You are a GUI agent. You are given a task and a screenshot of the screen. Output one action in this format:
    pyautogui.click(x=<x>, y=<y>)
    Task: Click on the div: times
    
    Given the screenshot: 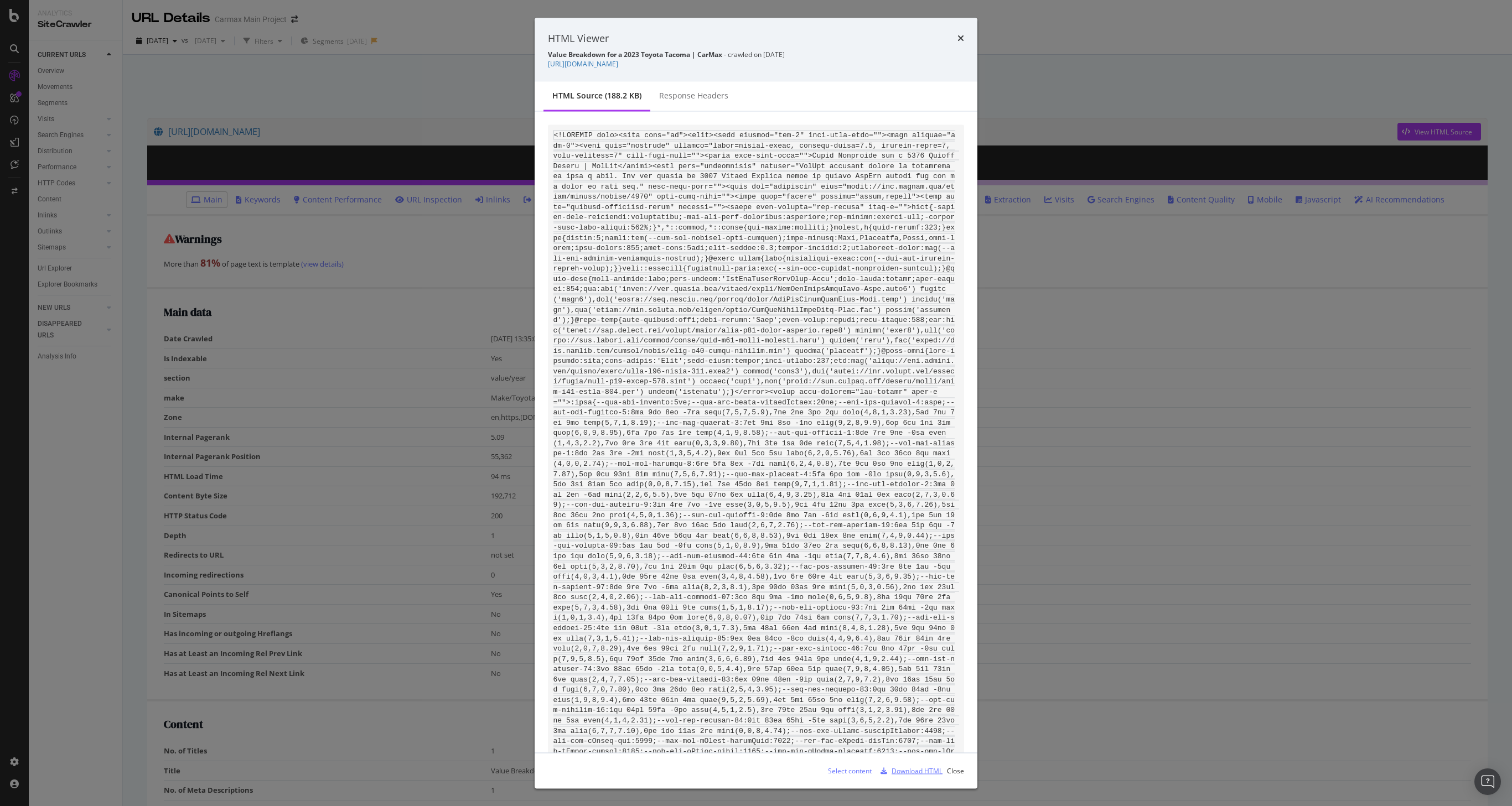 What is the action you would take?
    pyautogui.click(x=961, y=38)
    